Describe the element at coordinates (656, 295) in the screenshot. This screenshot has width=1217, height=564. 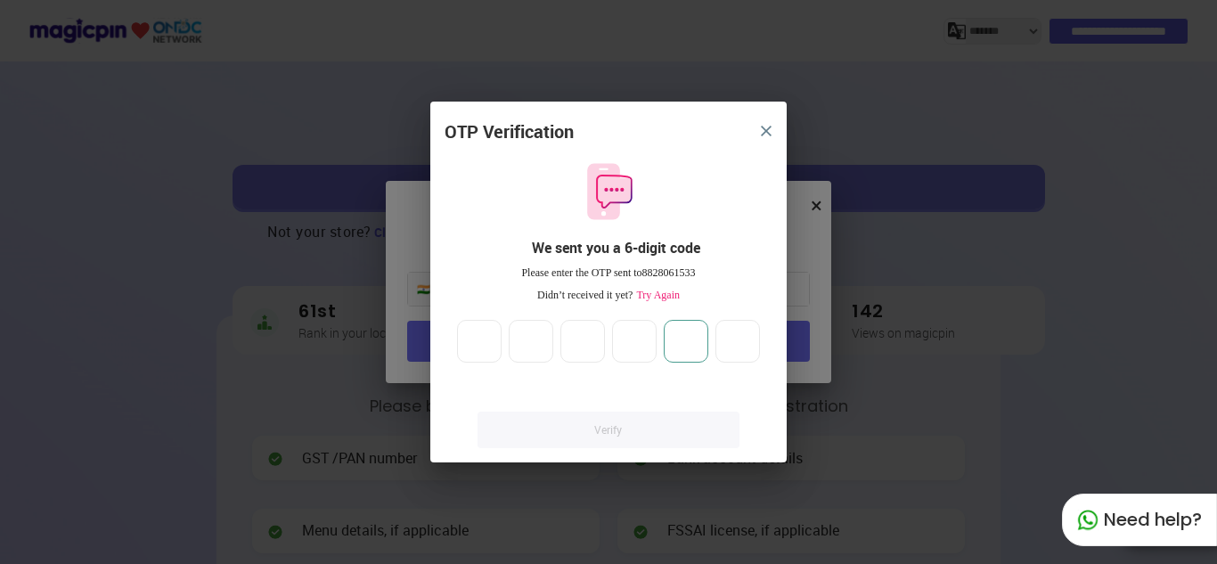
I see `span: Try Again` at that location.